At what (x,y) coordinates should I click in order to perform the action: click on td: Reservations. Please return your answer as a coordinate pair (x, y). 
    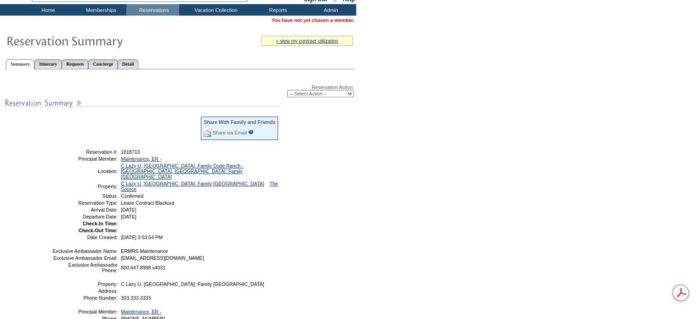
    Looking at the image, I should click on (152, 10).